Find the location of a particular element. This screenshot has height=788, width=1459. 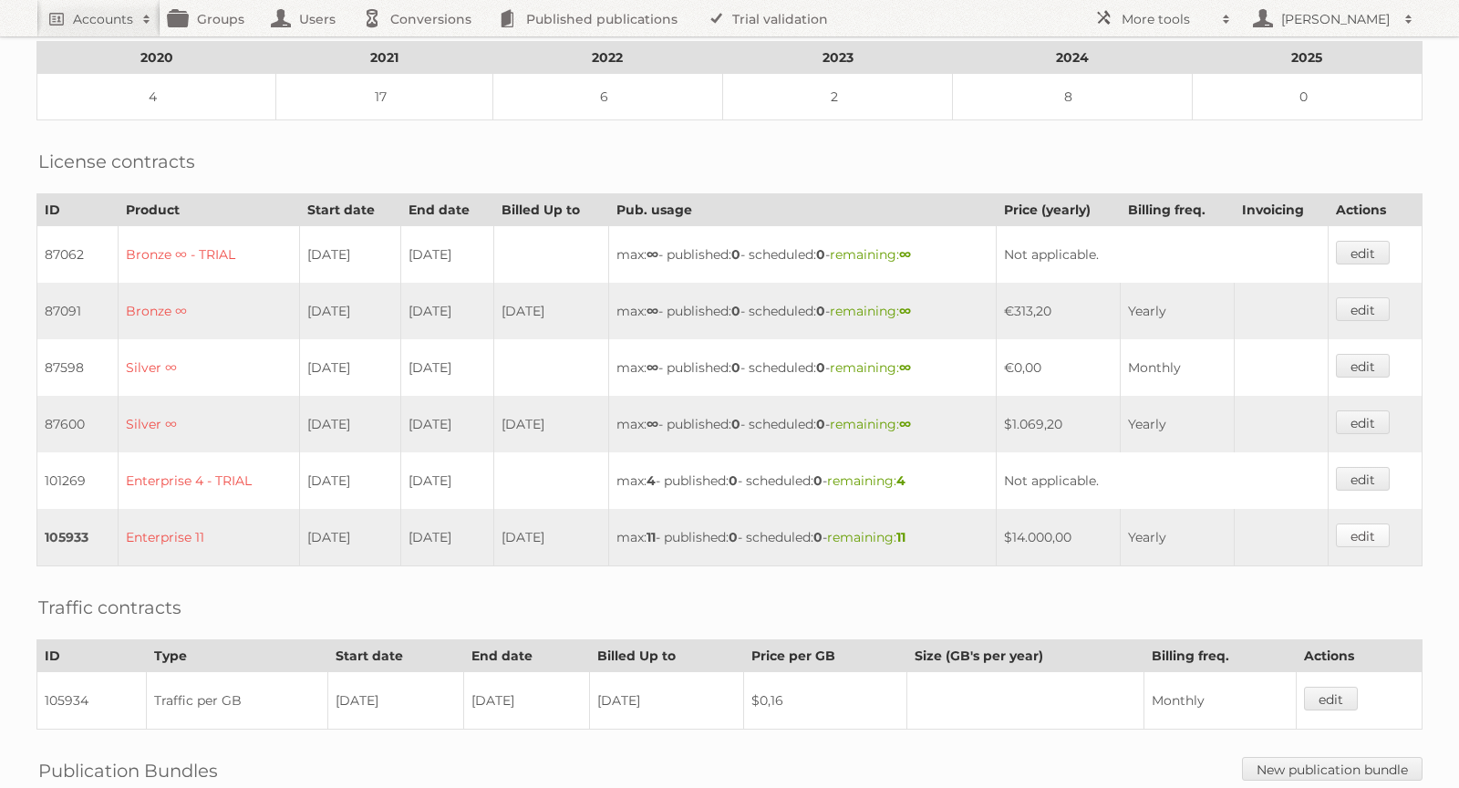

td: €0,00 is located at coordinates (1058, 367).